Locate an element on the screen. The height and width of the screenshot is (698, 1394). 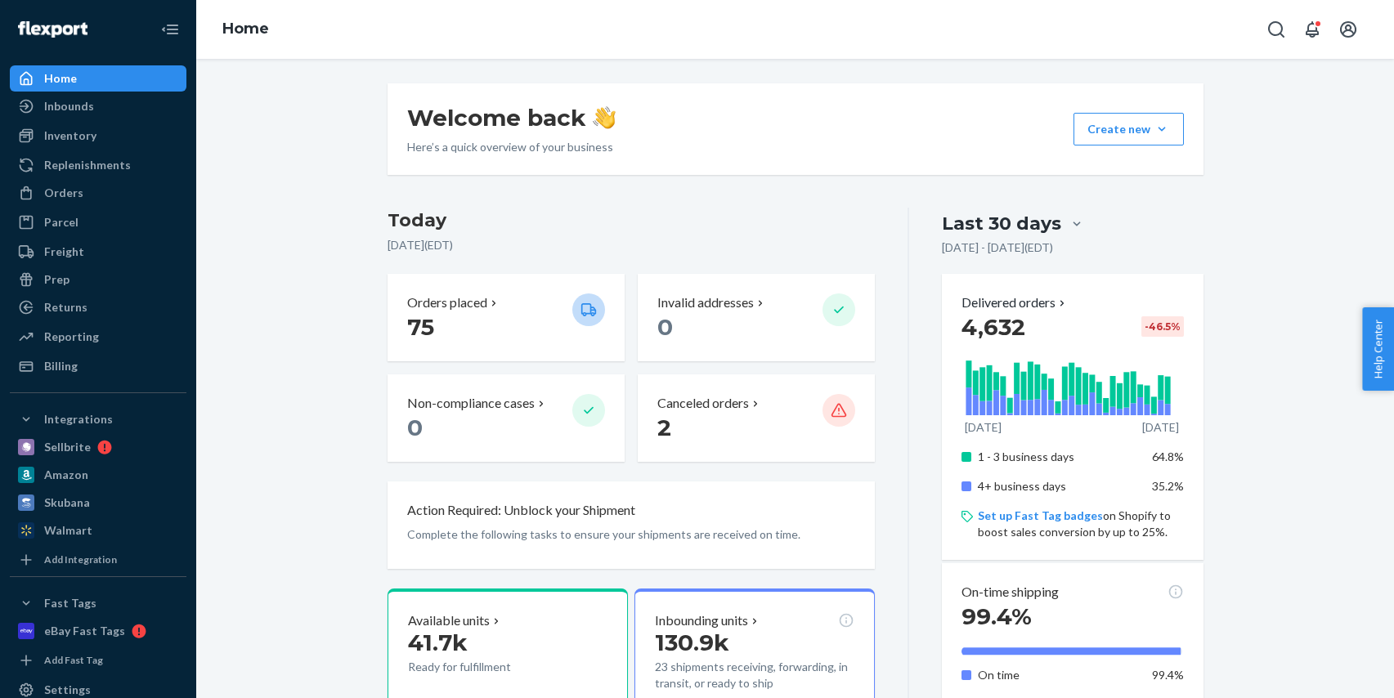
div: Sellbrite is located at coordinates (67, 447).